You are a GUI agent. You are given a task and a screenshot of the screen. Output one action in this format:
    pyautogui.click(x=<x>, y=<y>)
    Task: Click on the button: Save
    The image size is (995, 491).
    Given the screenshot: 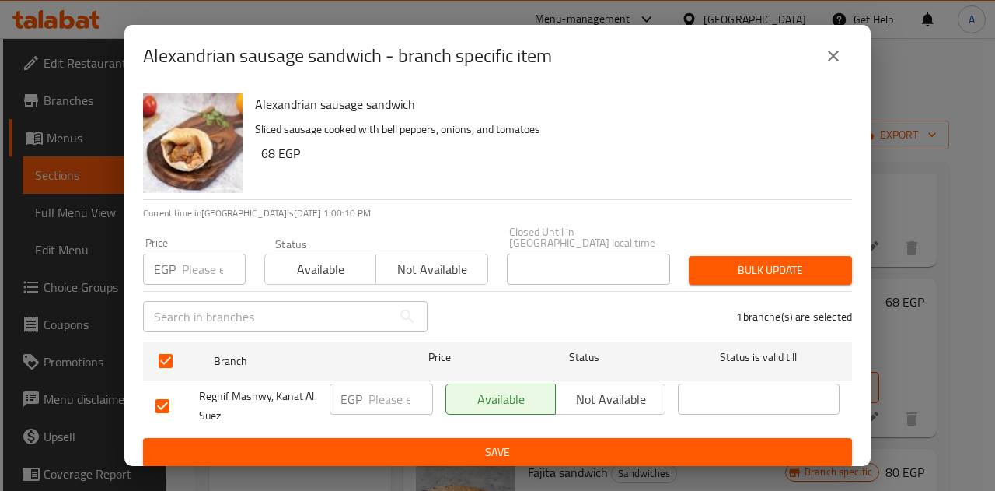 What is the action you would take?
    pyautogui.click(x=498, y=452)
    